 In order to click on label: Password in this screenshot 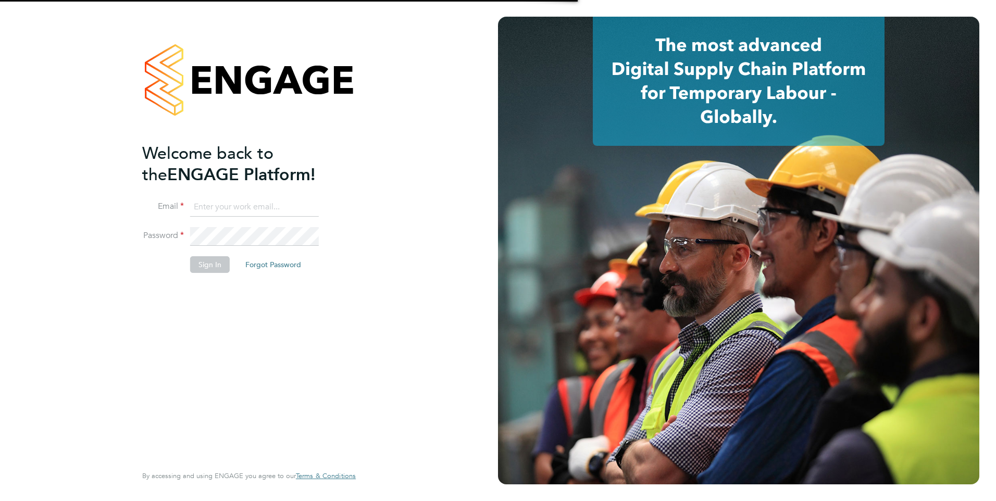, I will do `click(163, 235)`.